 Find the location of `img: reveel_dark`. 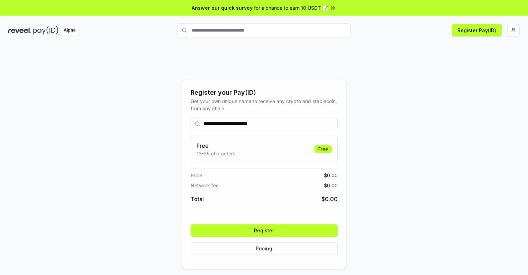

img: reveel_dark is located at coordinates (20, 30).